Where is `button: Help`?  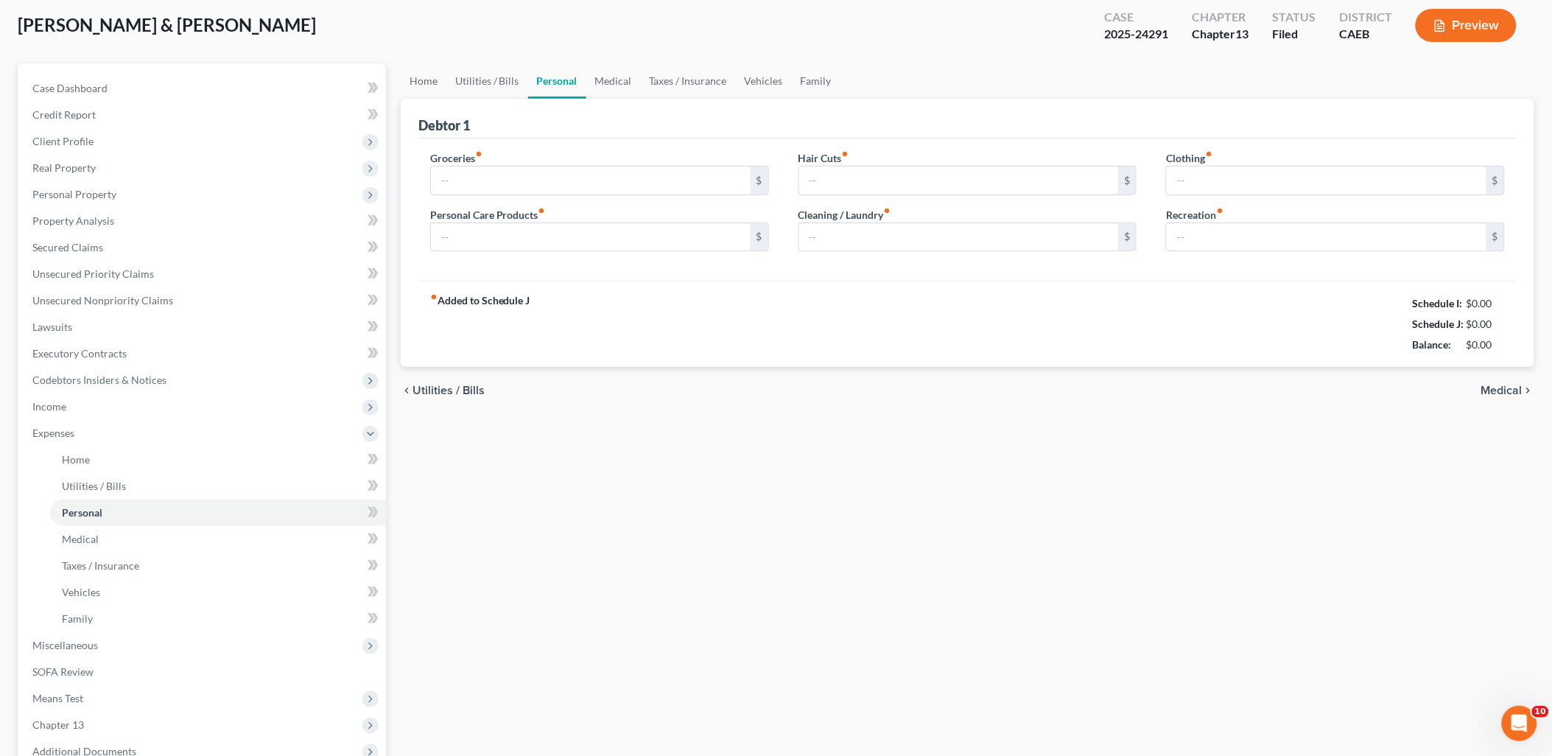
button: Help is located at coordinates (245, 489).